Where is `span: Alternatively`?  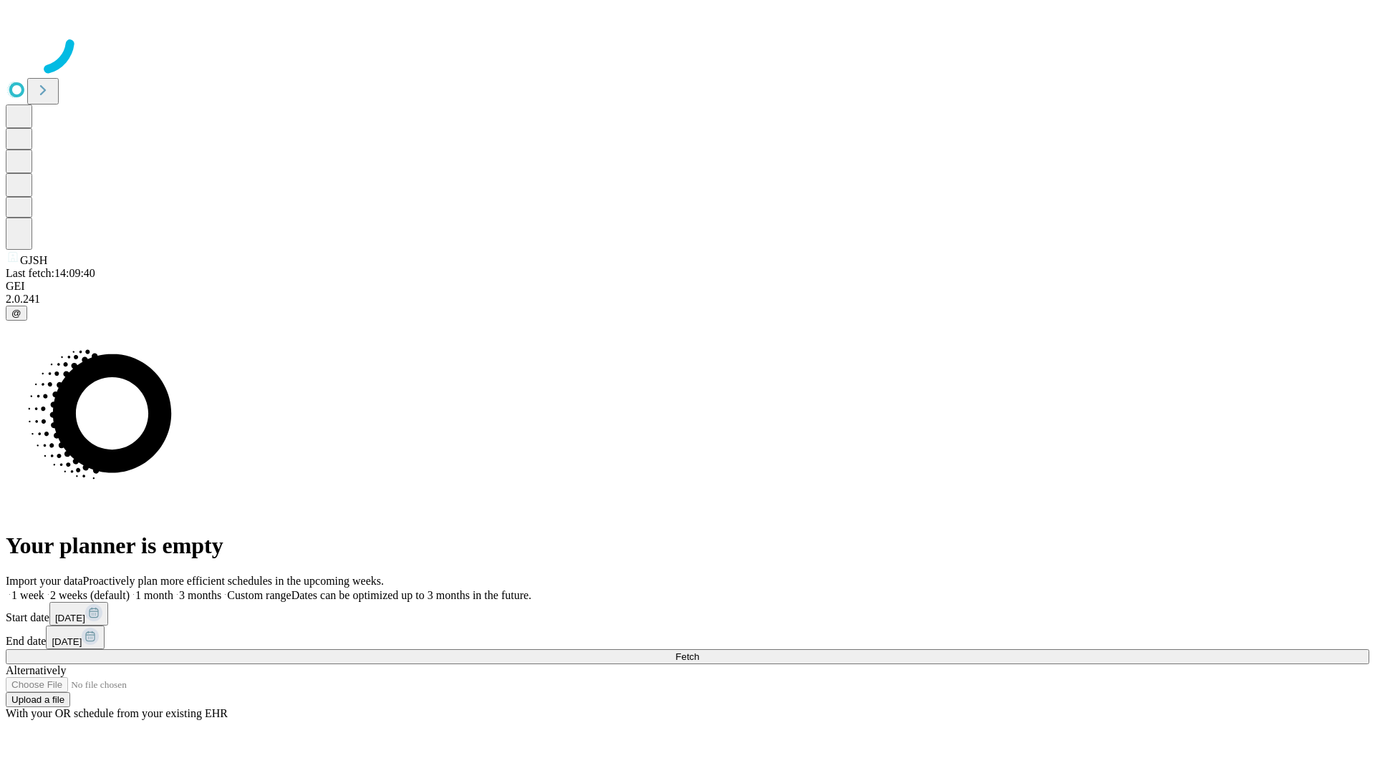 span: Alternatively is located at coordinates (36, 670).